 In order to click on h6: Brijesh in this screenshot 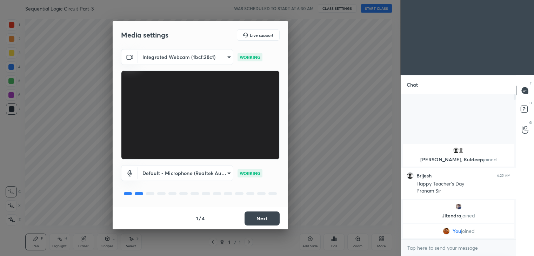, I will do `click(424, 176)`.